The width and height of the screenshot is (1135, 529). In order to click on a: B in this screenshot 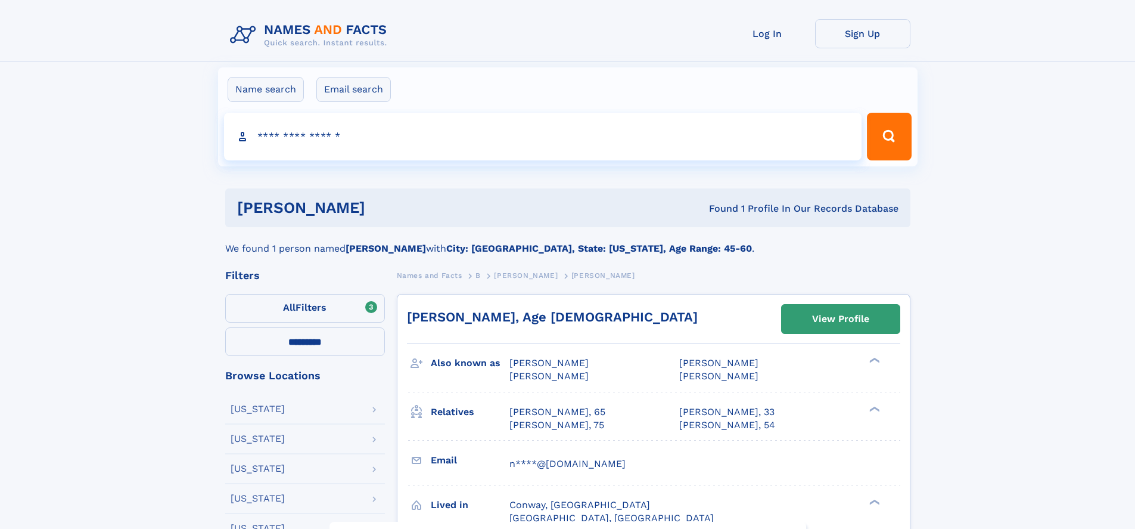, I will do `click(478, 275)`.